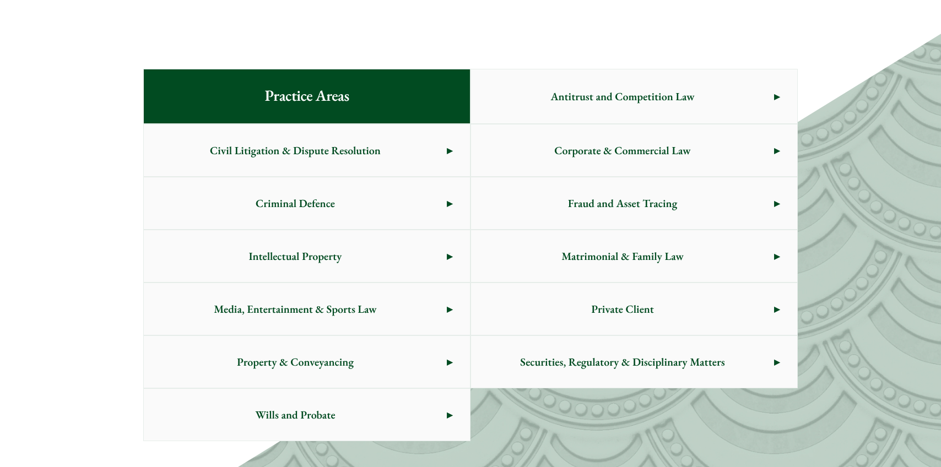 Image resolution: width=941 pixels, height=467 pixels. Describe the element at coordinates (307, 150) in the screenshot. I see `a: Civil Litigation & Dispute Resolution` at that location.